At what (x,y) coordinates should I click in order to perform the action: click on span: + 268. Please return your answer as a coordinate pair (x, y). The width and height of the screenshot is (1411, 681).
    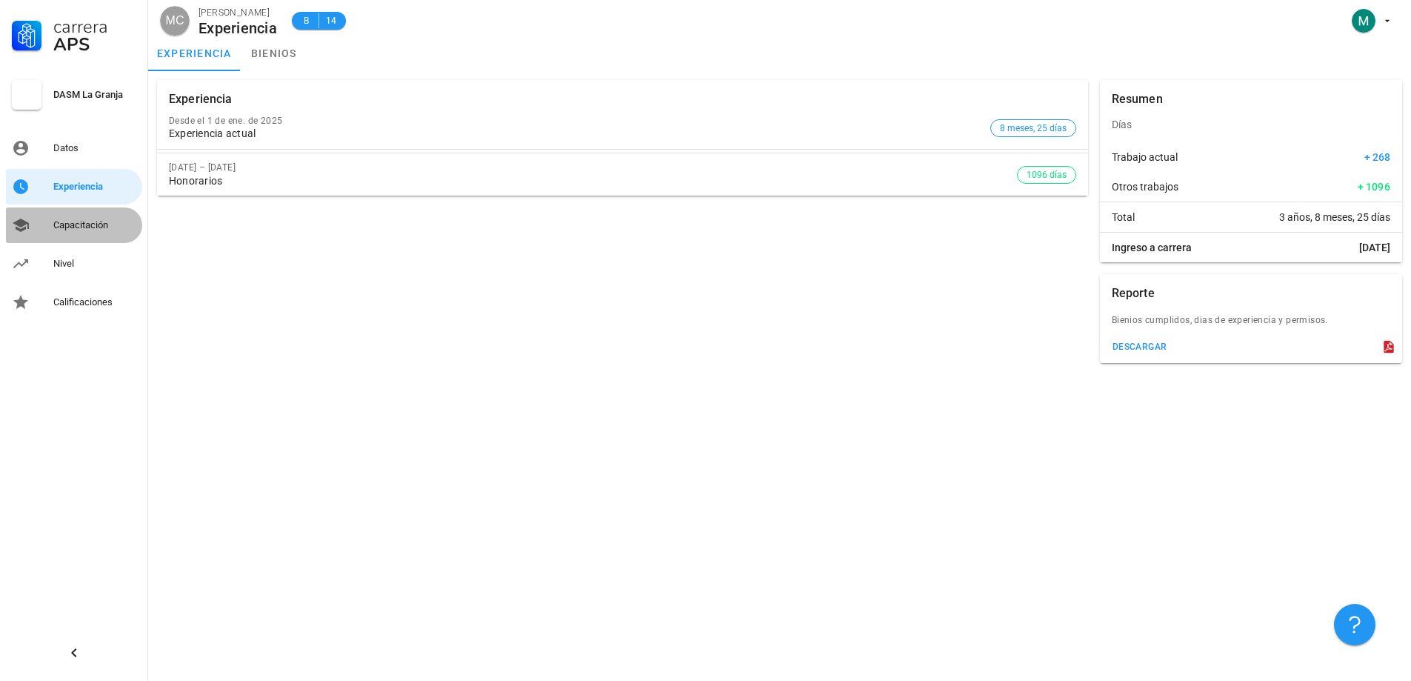
    Looking at the image, I should click on (1377, 157).